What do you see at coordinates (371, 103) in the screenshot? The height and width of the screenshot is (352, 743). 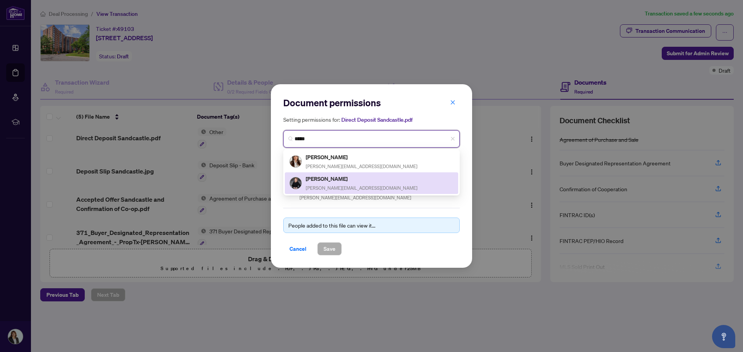 I see `h2: Document permissions` at bounding box center [371, 103].